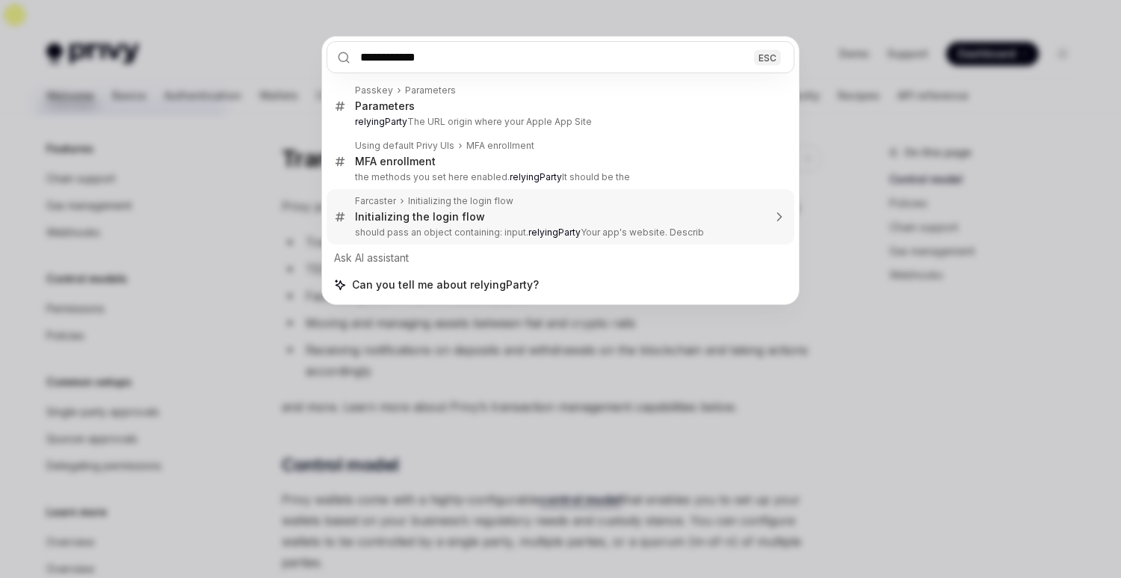 The width and height of the screenshot is (1121, 578). Describe the element at coordinates (404, 146) in the screenshot. I see `div: Using default Privy UIs` at that location.